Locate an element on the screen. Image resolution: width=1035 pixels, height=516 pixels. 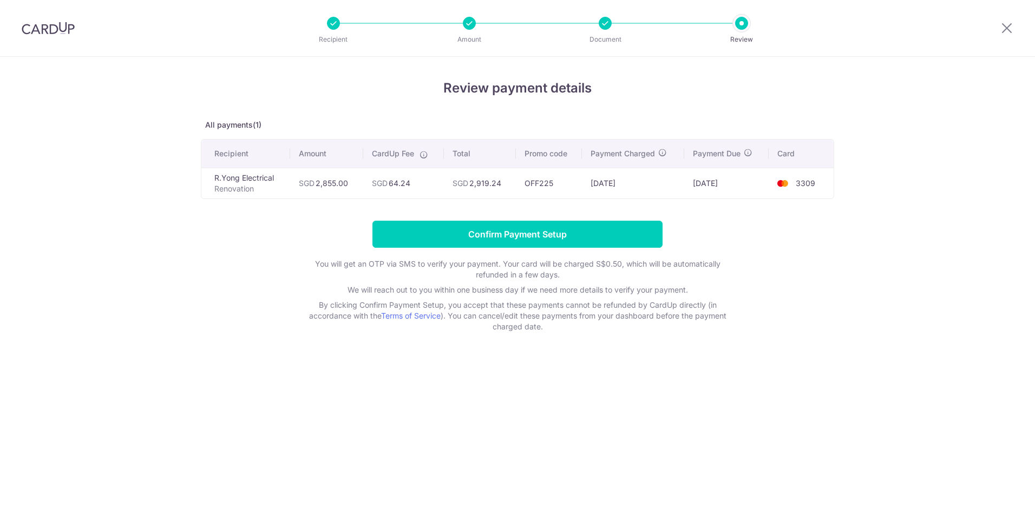
th: Recipient is located at coordinates (246, 154).